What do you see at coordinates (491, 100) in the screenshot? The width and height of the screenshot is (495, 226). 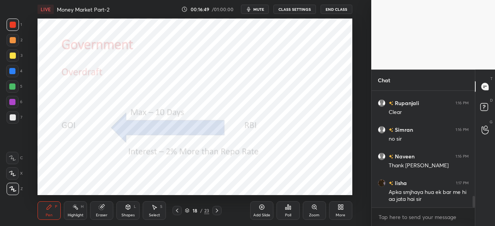 I see `p: D` at bounding box center [491, 100].